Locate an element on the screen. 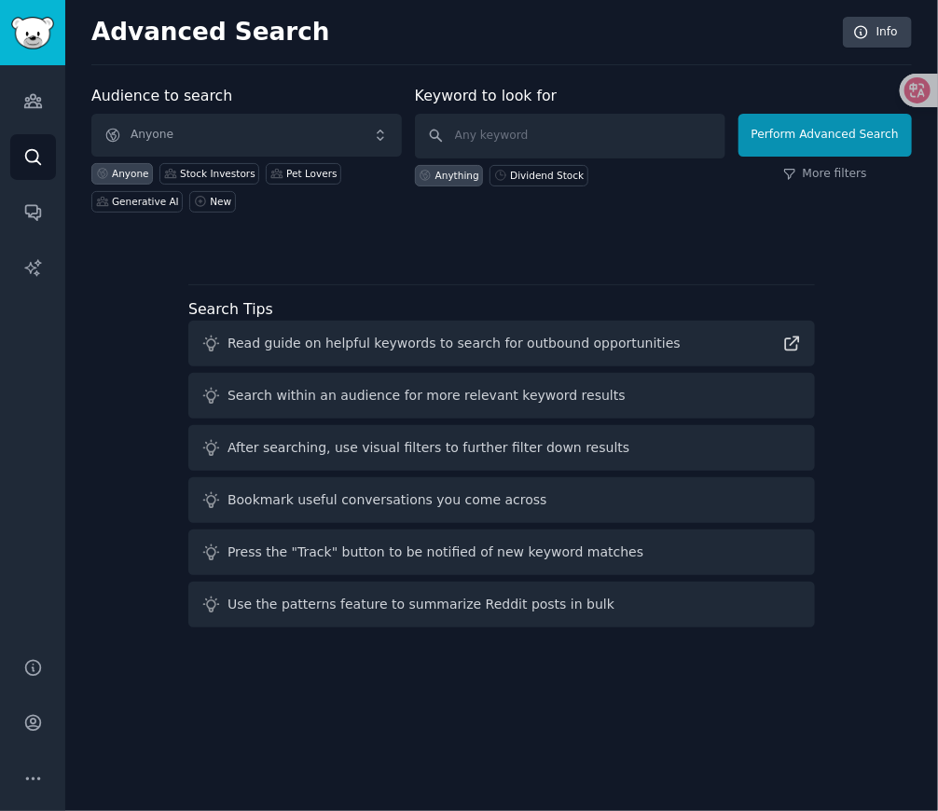 The image size is (938, 811). div: Bookmark useful conversations you come across is located at coordinates (387, 500).